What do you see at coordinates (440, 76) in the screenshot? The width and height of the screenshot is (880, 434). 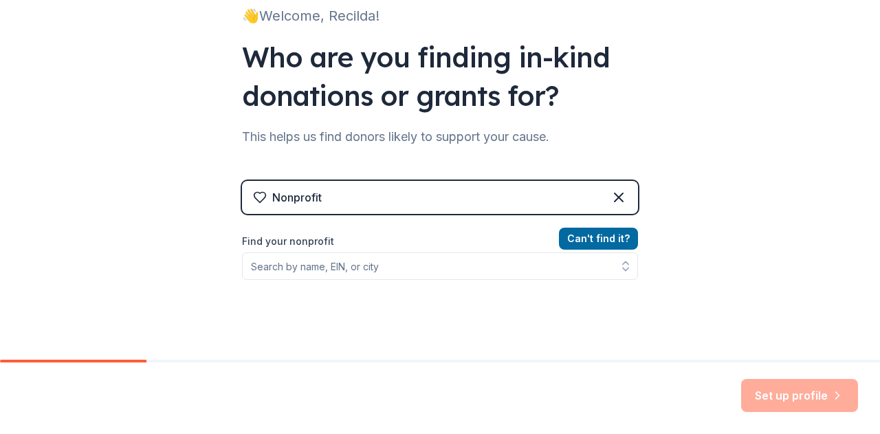 I see `div: Who are you finding in-kind donations or grants for?` at bounding box center [440, 76].